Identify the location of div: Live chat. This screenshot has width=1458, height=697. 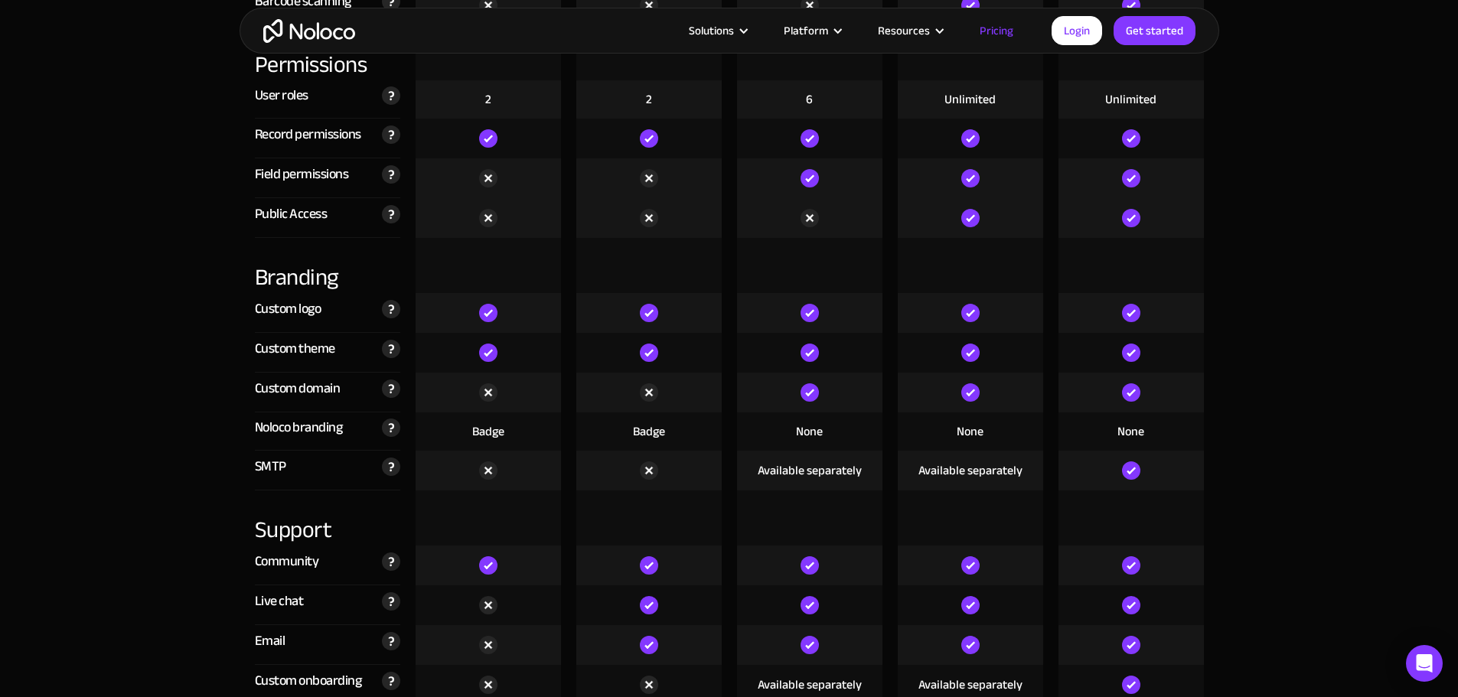
(279, 602).